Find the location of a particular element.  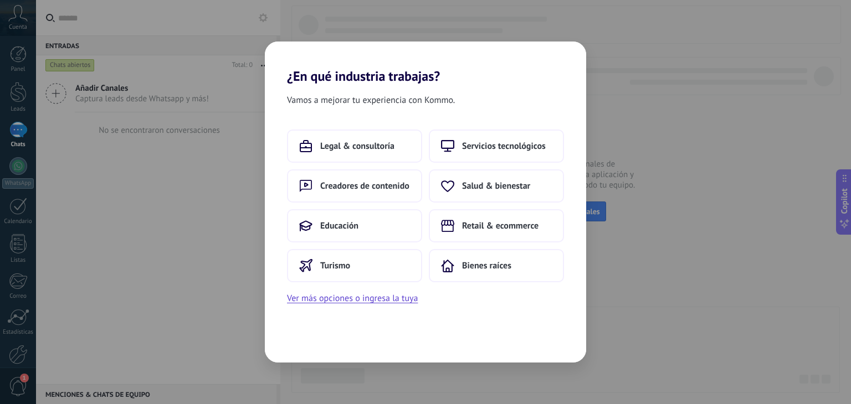

button: Turismo is located at coordinates (355, 266).